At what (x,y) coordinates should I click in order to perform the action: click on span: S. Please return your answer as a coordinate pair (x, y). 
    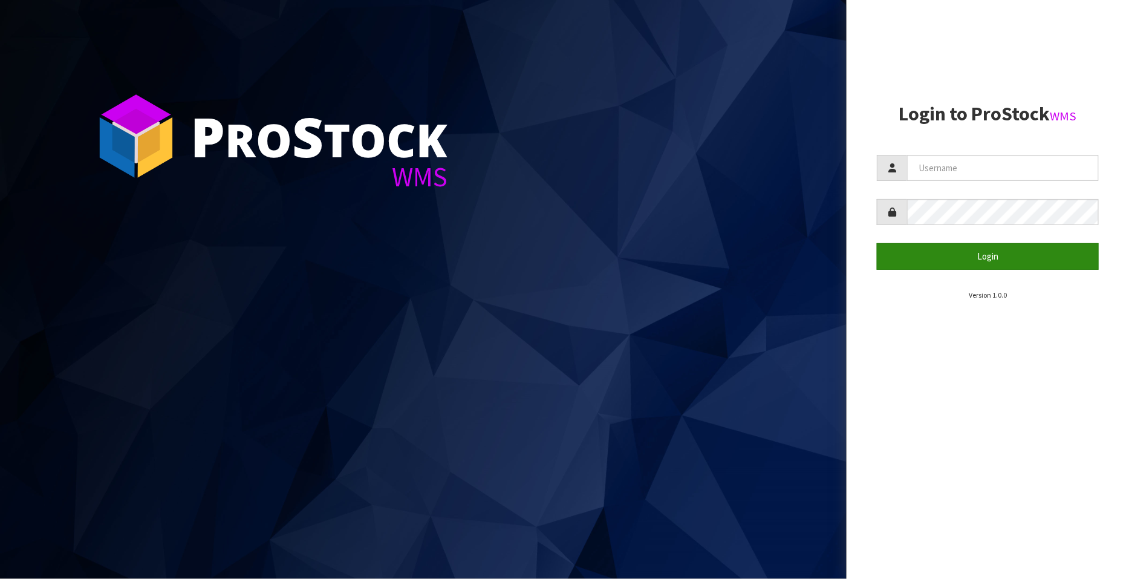
    Looking at the image, I should click on (308, 136).